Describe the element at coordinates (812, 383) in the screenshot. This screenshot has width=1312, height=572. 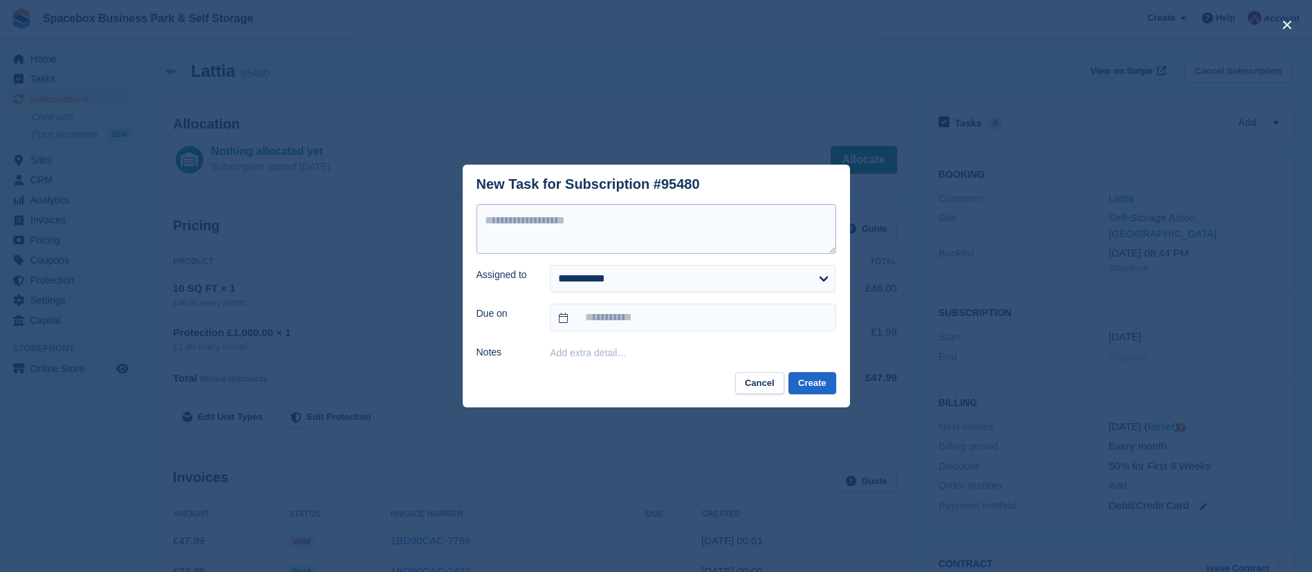
I see `button: Create` at that location.